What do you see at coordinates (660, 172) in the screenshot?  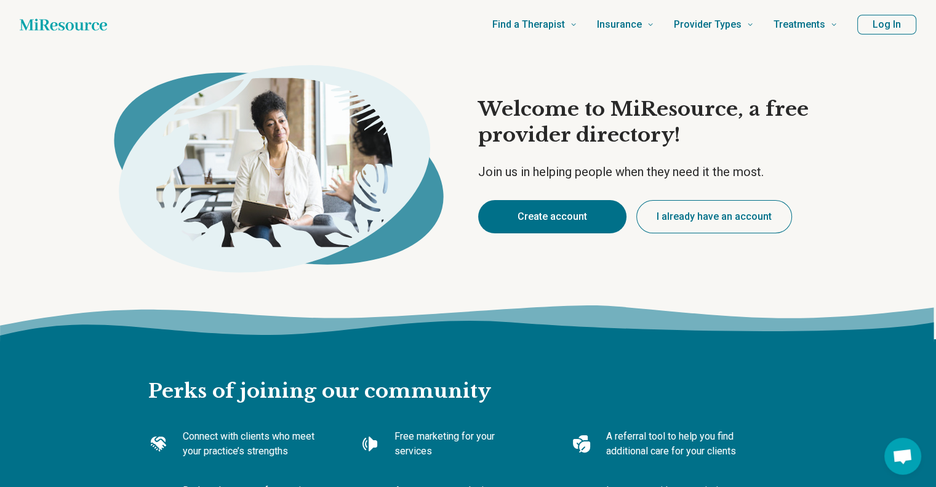 I see `p: Join us in helping people when they need it the most.` at bounding box center [660, 172].